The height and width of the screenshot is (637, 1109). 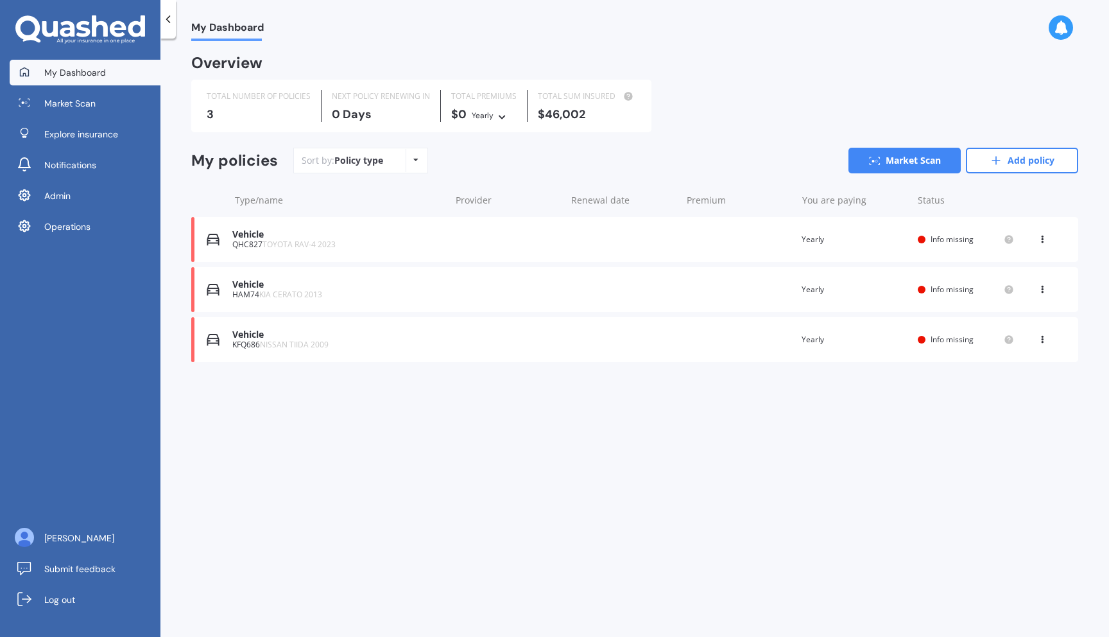 What do you see at coordinates (81, 134) in the screenshot?
I see `span: Explore insurance` at bounding box center [81, 134].